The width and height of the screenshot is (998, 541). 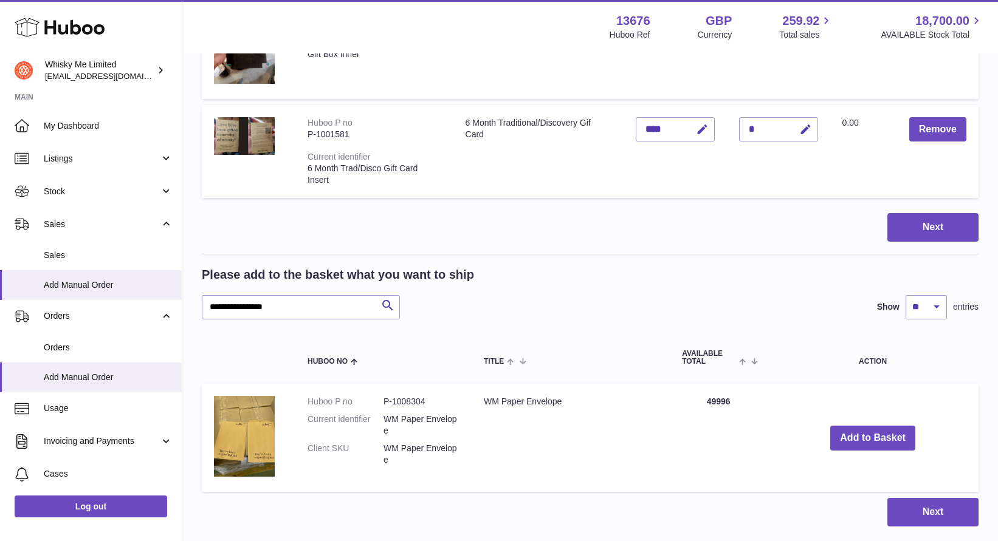 What do you see at coordinates (938, 129) in the screenshot?
I see `button: Remove` at bounding box center [938, 129].